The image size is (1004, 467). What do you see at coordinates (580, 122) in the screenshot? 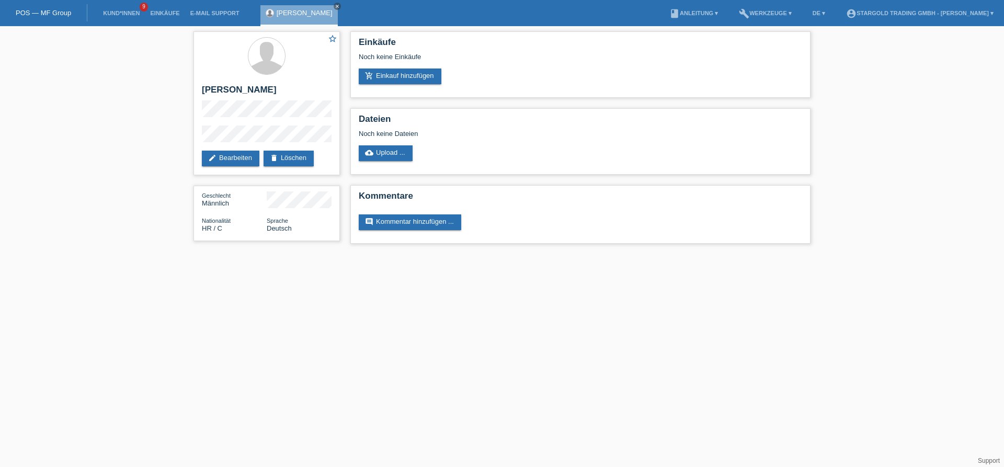
I see `h2: Dateien` at bounding box center [580, 122].